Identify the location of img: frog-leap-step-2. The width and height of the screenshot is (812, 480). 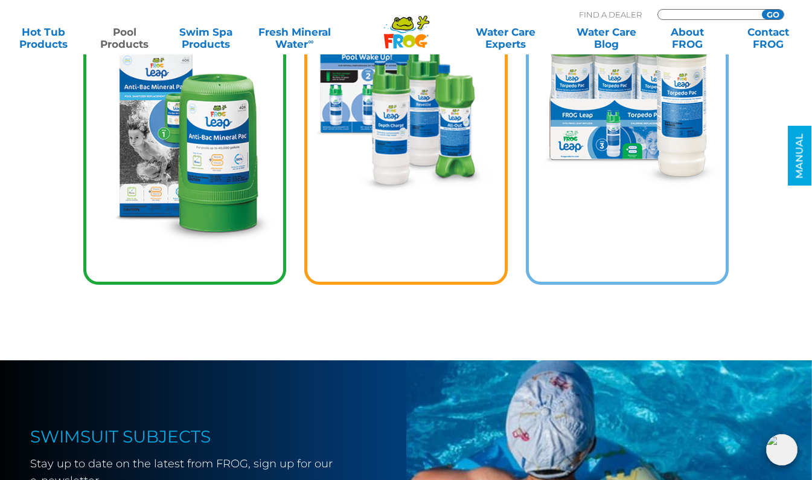
(406, 110).